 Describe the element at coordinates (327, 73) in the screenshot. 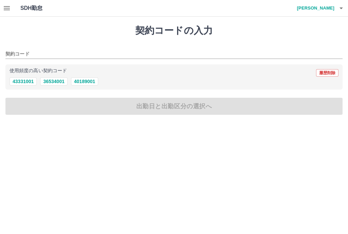

I see `button: 履歴削除` at that location.